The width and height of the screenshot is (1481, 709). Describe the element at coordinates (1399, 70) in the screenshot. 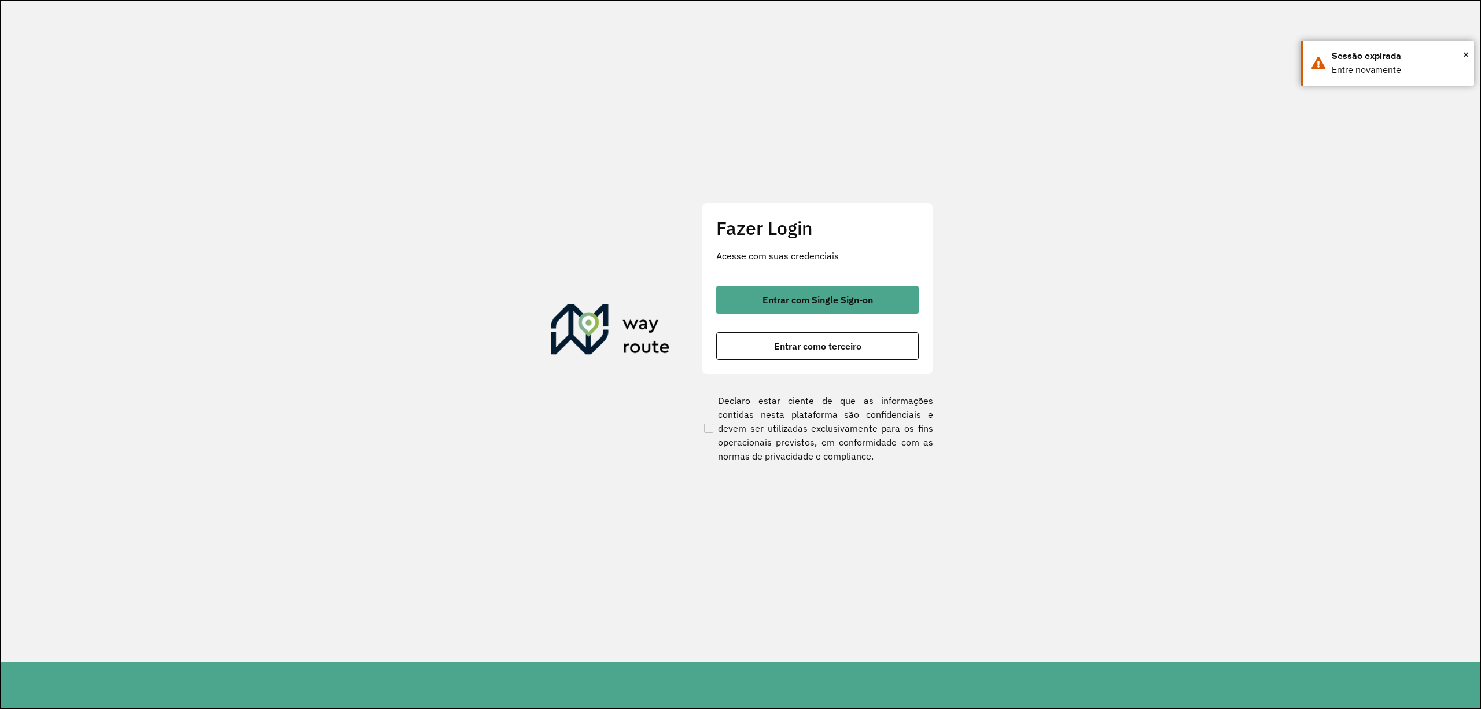

I see `div: Entre novamente` at that location.